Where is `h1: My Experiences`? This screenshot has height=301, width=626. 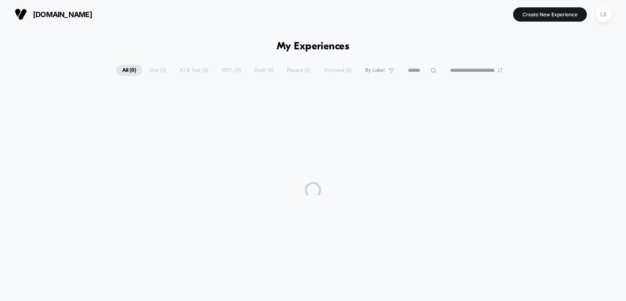
h1: My Experiences is located at coordinates (313, 46).